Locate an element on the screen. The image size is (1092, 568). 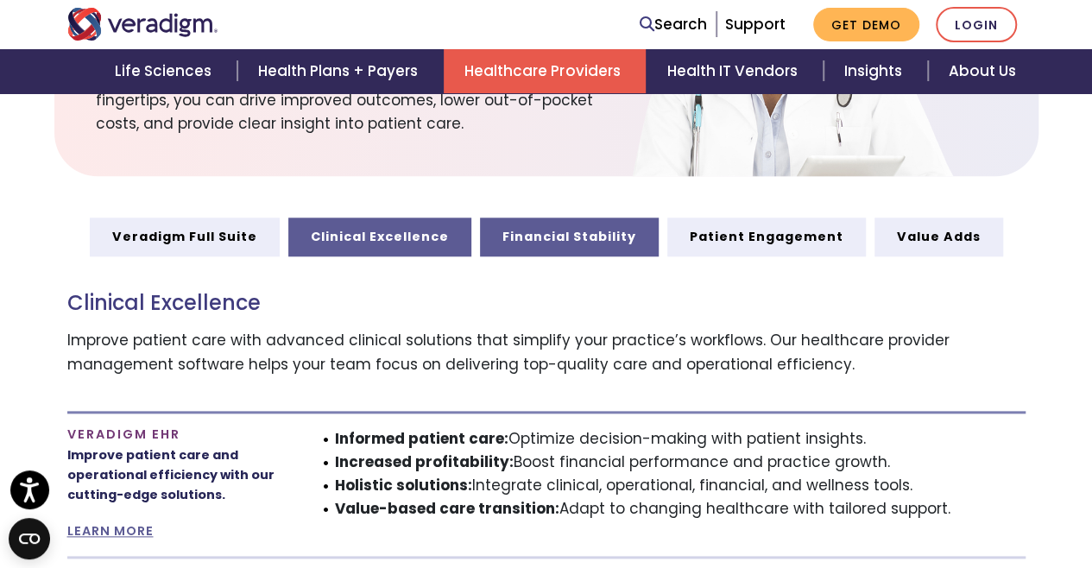
p: Improve patient care with advanced clinical solutions that simplify your practice’s workflows. Ou... is located at coordinates (547, 352).